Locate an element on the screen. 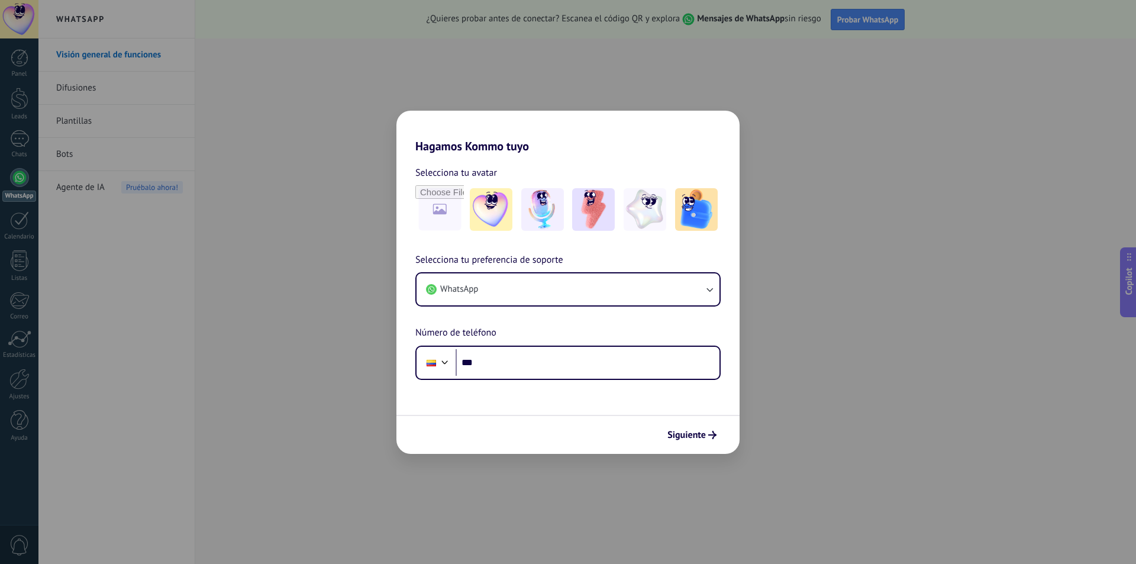  img: -3.jpeg is located at coordinates (593, 209).